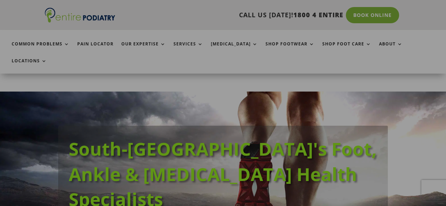 The width and height of the screenshot is (446, 206). I want to click on span: 1800 4 ENTIRE, so click(318, 15).